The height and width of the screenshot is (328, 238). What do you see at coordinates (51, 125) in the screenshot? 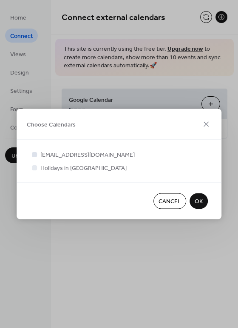
I see `span: Choose Calendars` at bounding box center [51, 125].